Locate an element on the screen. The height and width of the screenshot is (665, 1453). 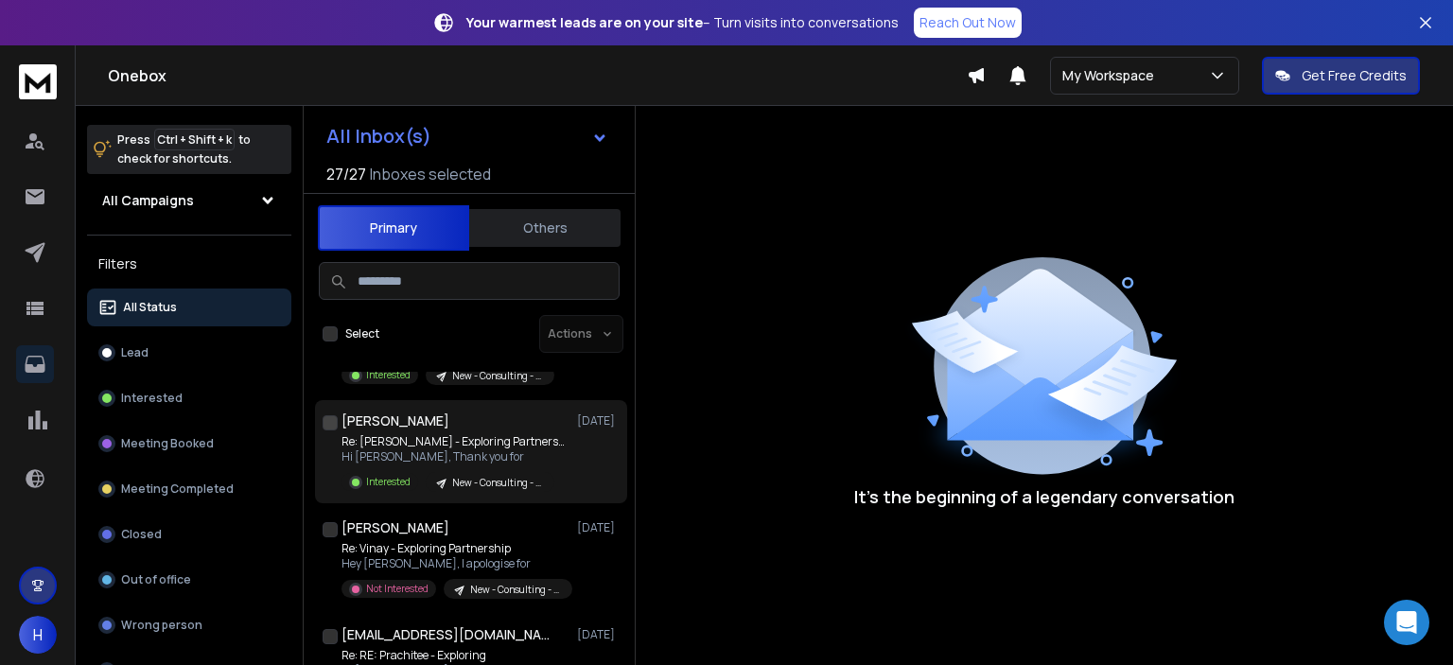
button: All Campaigns is located at coordinates (189, 201).